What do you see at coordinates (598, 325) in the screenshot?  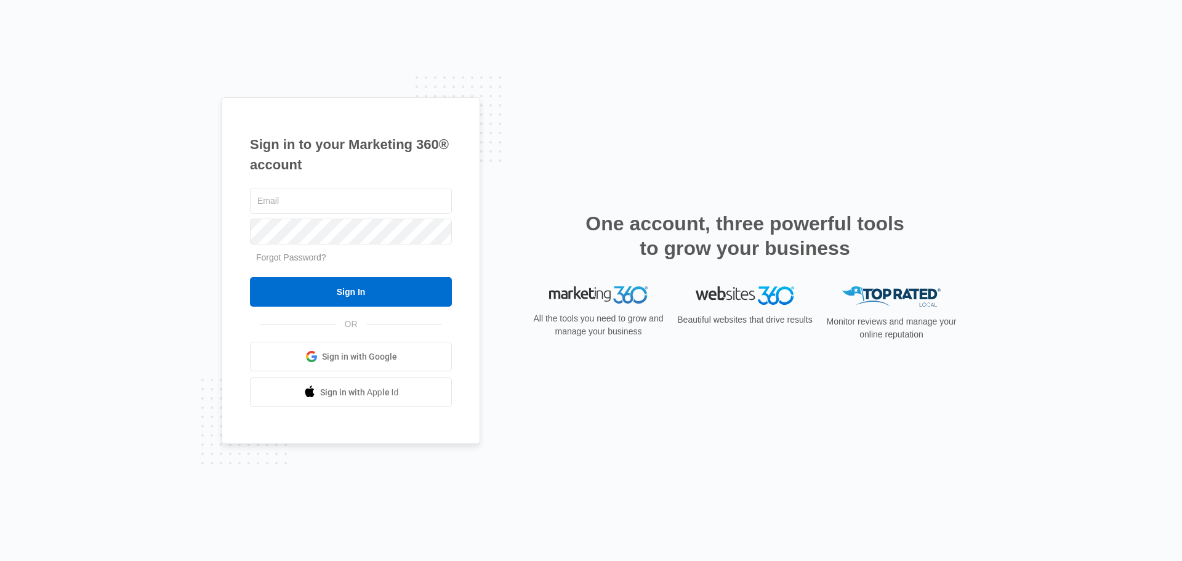 I see `p: All the tools you need to grow and manage your business` at bounding box center [598, 325].